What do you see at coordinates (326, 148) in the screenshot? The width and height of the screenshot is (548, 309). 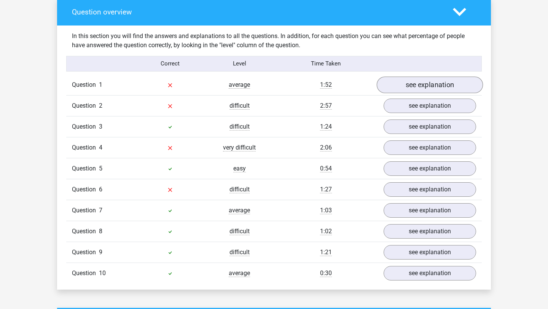 I see `span: 2:06` at bounding box center [326, 148].